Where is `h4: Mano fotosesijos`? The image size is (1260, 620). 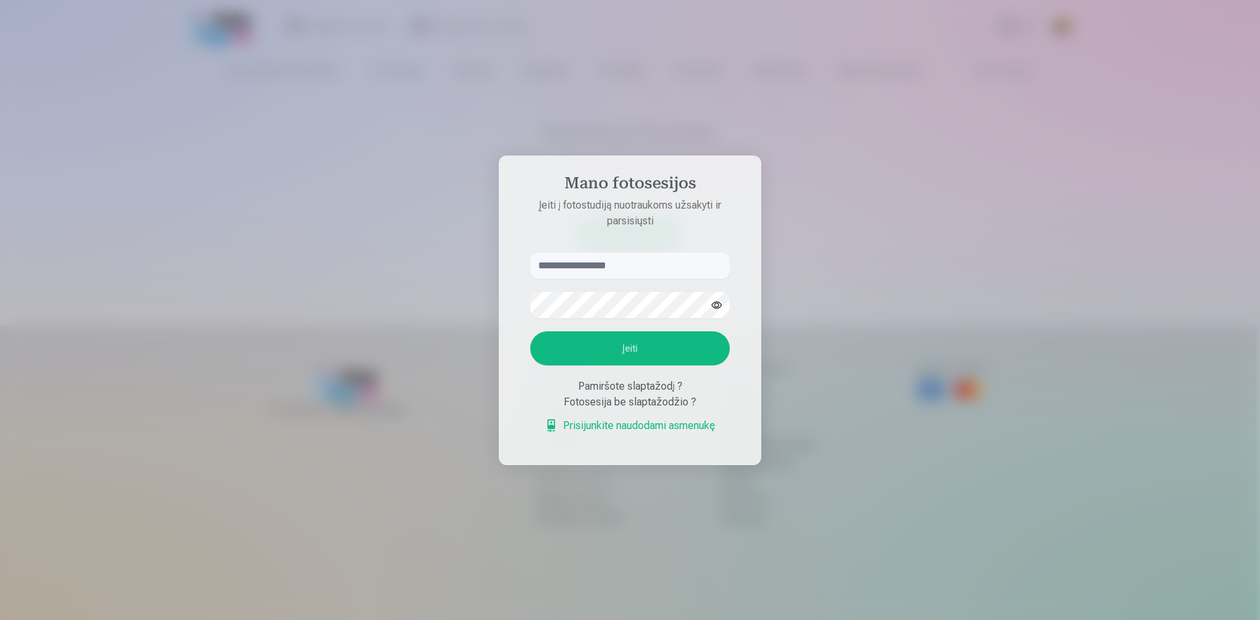
h4: Mano fotosesijos is located at coordinates (630, 186).